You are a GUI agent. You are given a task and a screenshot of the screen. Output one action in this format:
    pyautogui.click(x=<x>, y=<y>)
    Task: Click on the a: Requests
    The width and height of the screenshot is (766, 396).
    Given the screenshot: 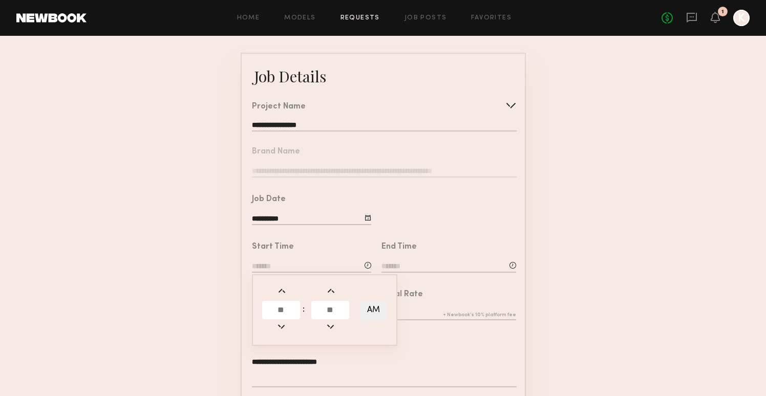 What is the action you would take?
    pyautogui.click(x=360, y=18)
    